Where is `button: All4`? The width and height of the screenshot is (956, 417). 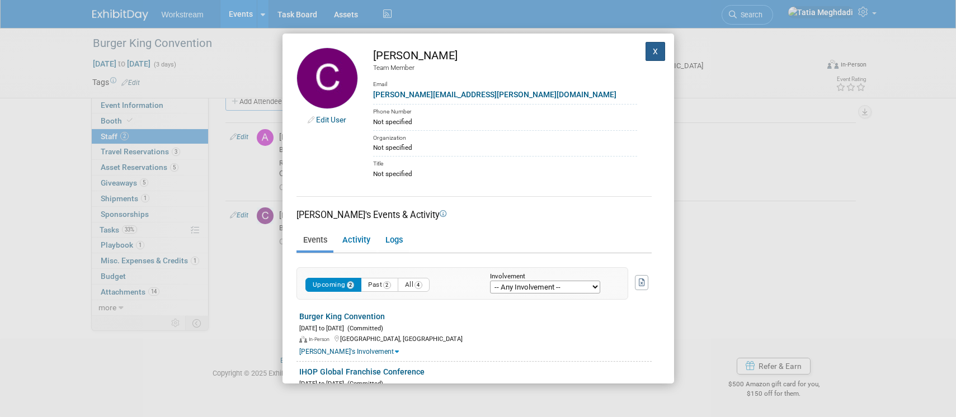
button: All4 is located at coordinates (414, 285).